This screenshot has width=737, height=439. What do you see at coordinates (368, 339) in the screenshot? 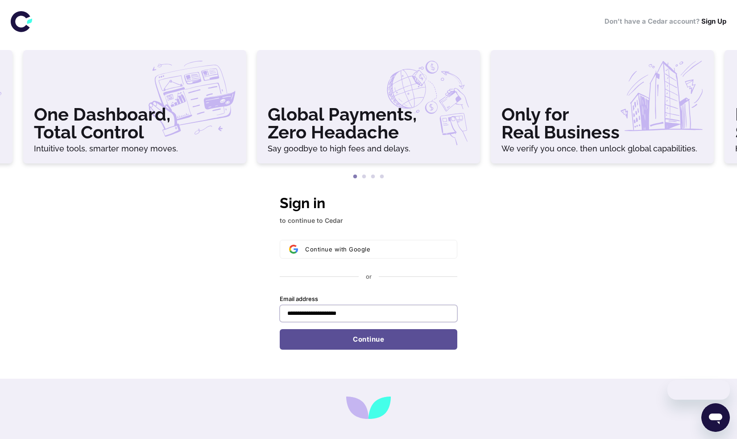
I see `button: Continue` at bounding box center [368, 339].